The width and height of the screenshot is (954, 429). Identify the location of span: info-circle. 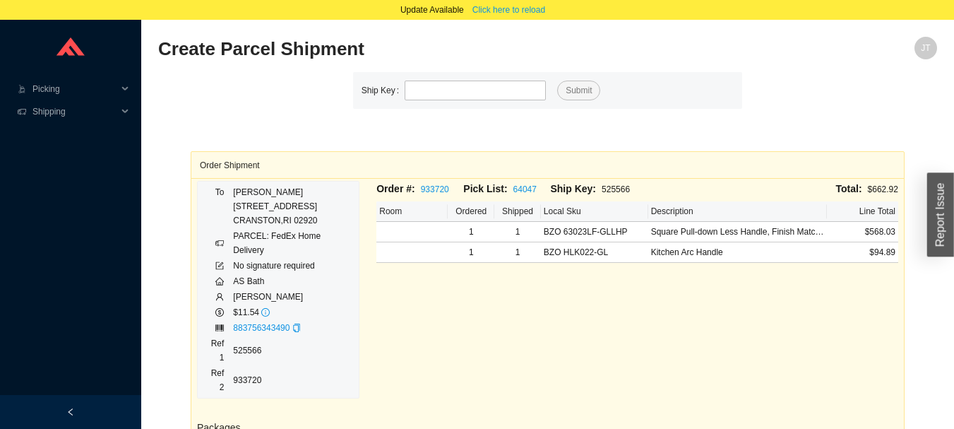
(266, 312).